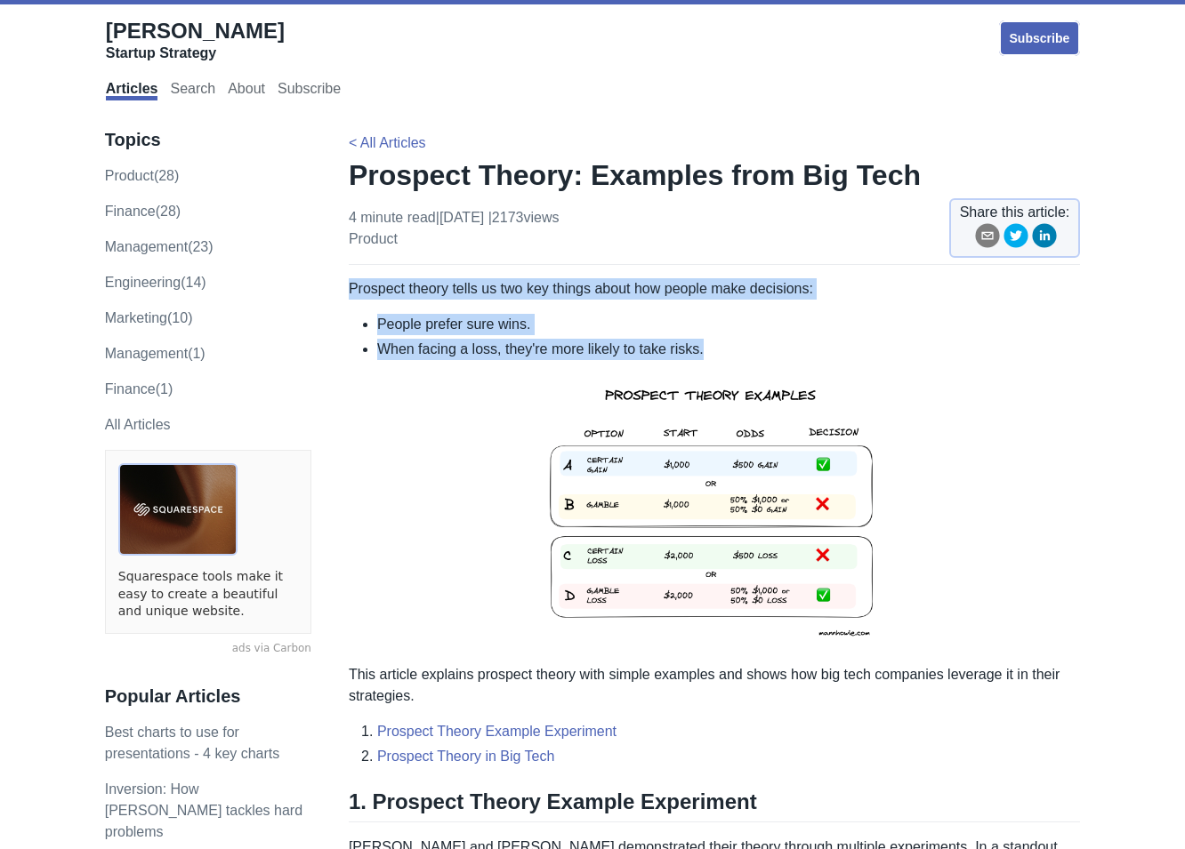 This screenshot has height=849, width=1185. Describe the element at coordinates (714, 686) in the screenshot. I see `p: This article explains prospect theory with simple examples and shows how big tech companies lever...` at that location.